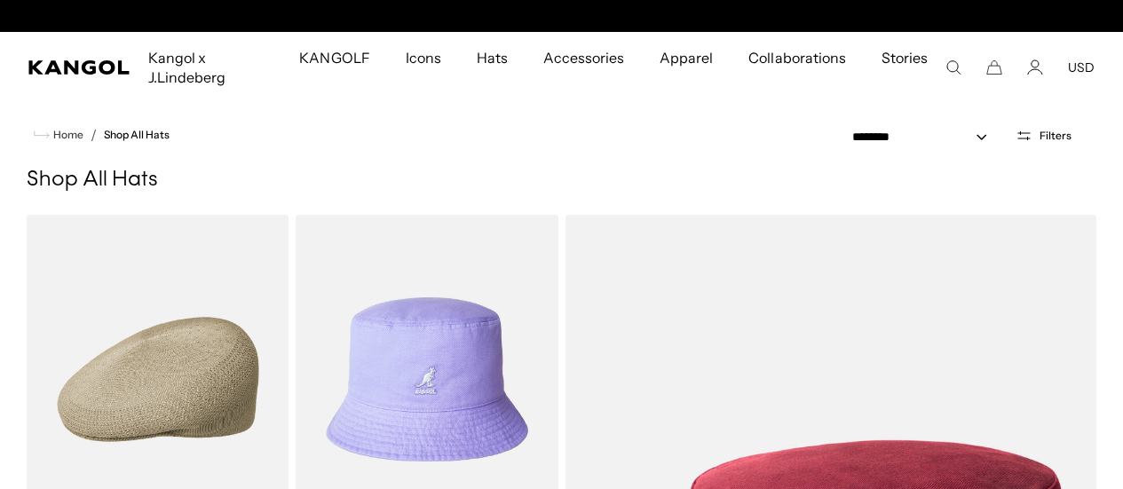  Describe the element at coordinates (905, 67) in the screenshot. I see `span: Stories` at that location.